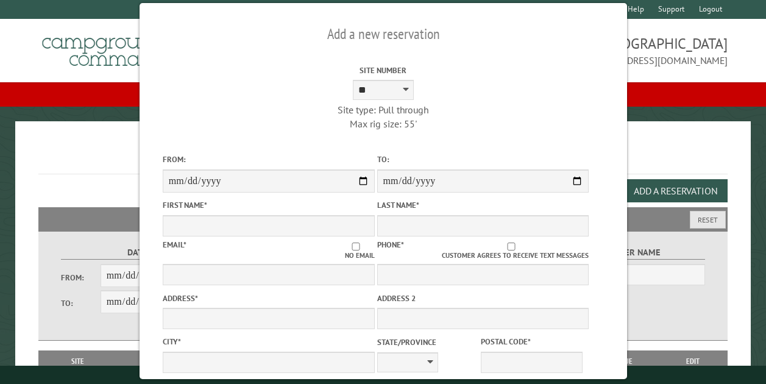 This screenshot has width=766, height=384. Describe the element at coordinates (675, 191) in the screenshot. I see `button: Add a Reservation` at that location.